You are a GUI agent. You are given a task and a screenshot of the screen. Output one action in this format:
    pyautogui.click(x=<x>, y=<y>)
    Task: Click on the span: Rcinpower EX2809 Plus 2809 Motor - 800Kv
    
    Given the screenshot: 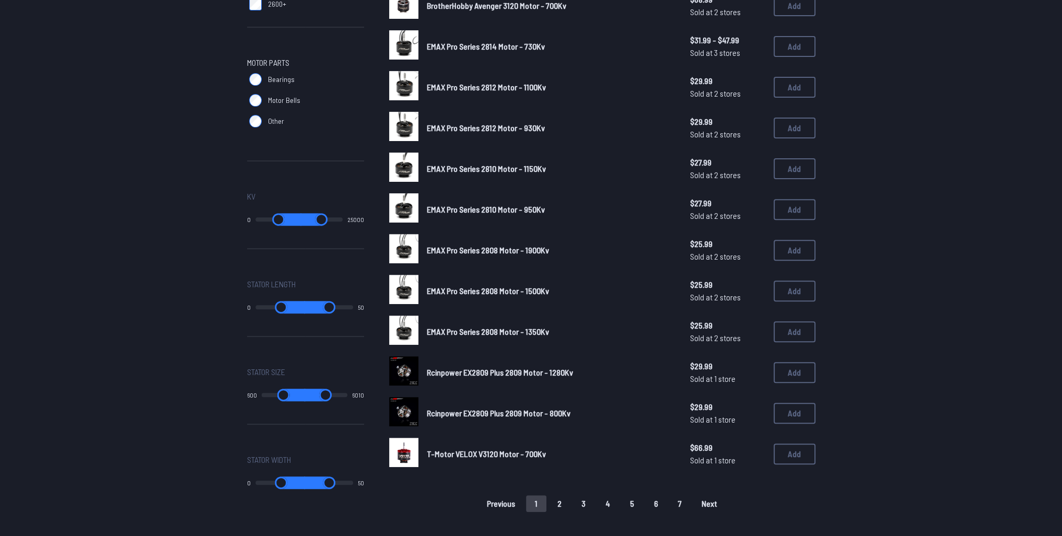 What is the action you would take?
    pyautogui.click(x=499, y=413)
    